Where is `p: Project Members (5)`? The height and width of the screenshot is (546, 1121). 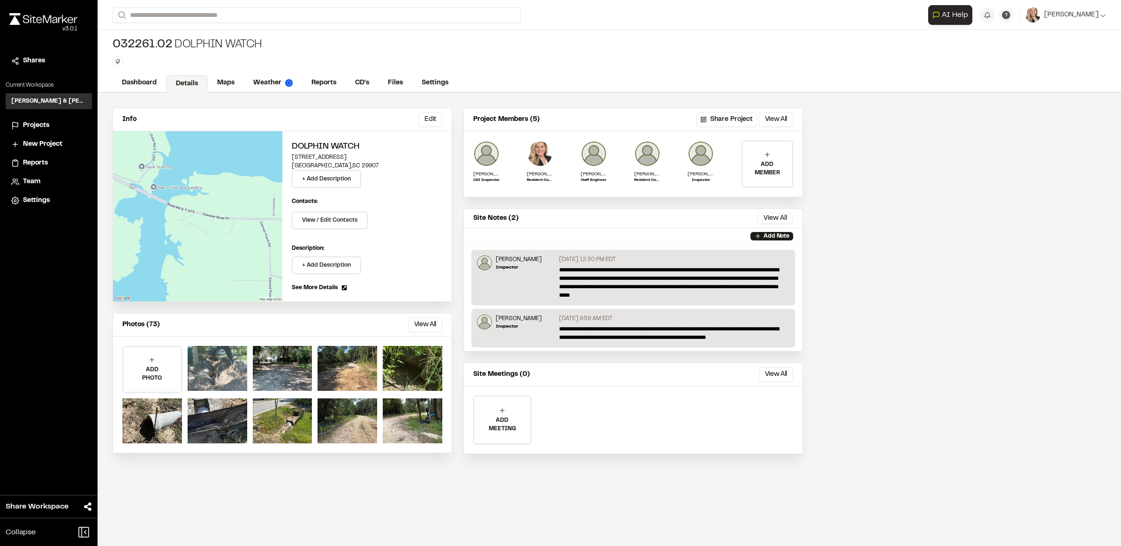 p: Project Members (5) is located at coordinates (506, 120).